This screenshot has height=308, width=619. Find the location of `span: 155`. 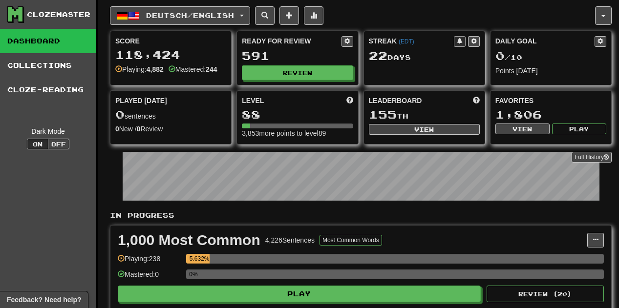

span: 155 is located at coordinates (383, 114).